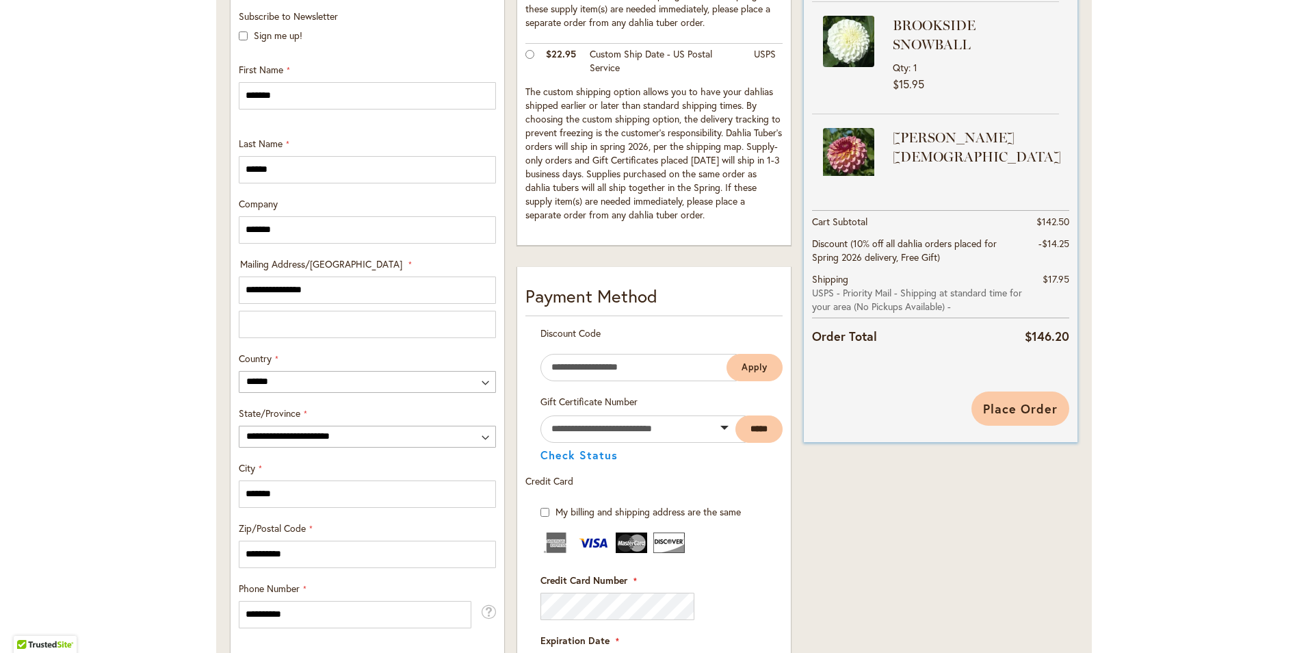 This screenshot has width=1308, height=653. I want to click on span: $17.95, so click(1056, 279).